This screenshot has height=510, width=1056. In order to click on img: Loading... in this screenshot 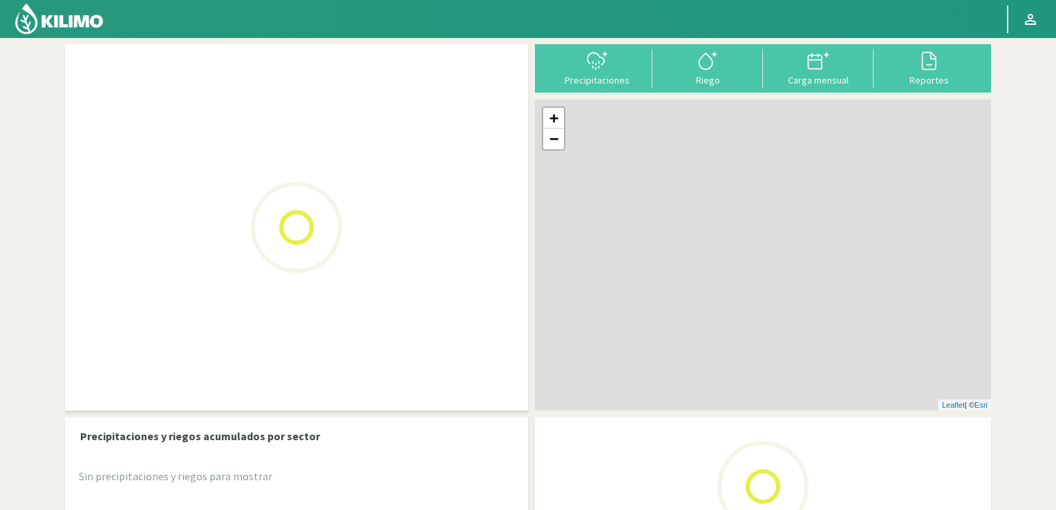, I will do `click(296, 227)`.